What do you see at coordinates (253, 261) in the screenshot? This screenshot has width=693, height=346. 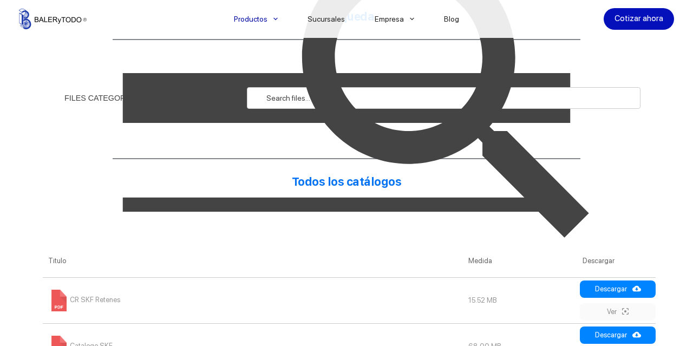 I see `th: Titulo` at bounding box center [253, 261].